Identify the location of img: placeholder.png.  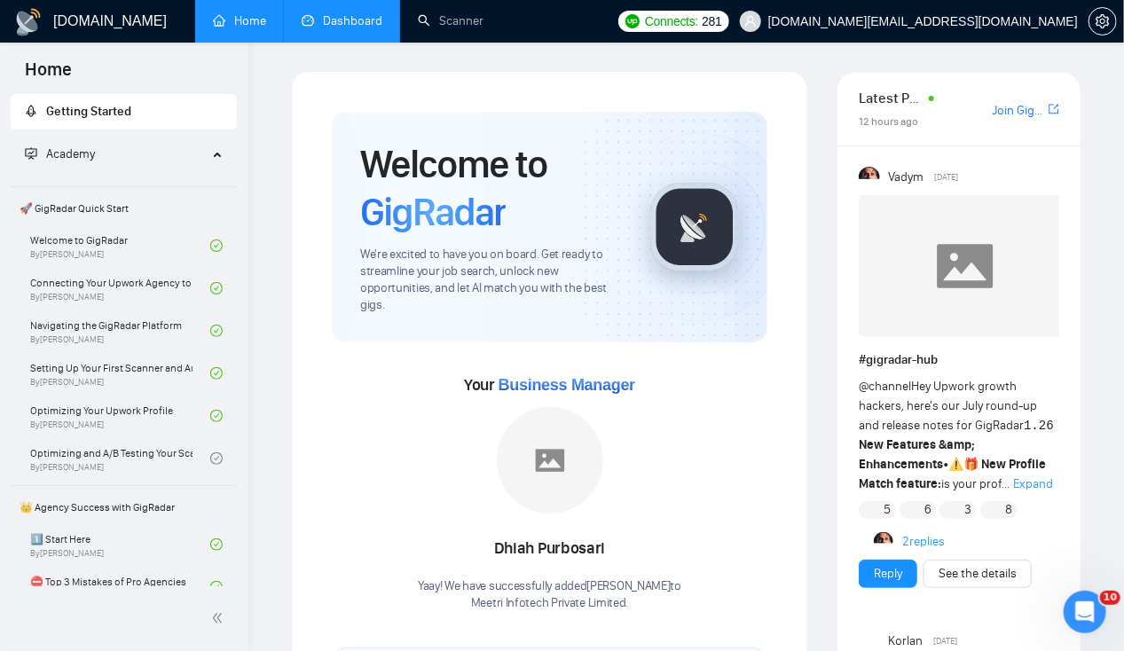
(550, 460).